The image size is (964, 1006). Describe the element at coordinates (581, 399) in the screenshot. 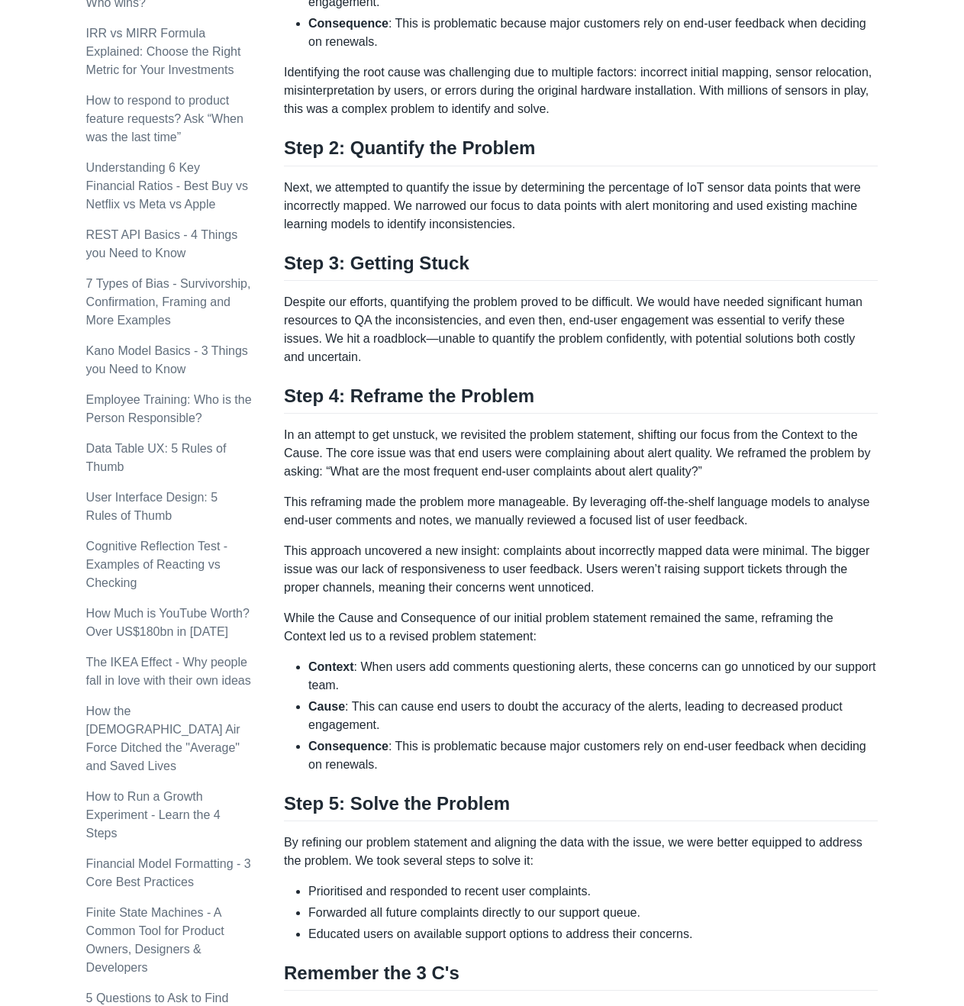

I see `h2: Step 4: Reframe the Problem` at that location.